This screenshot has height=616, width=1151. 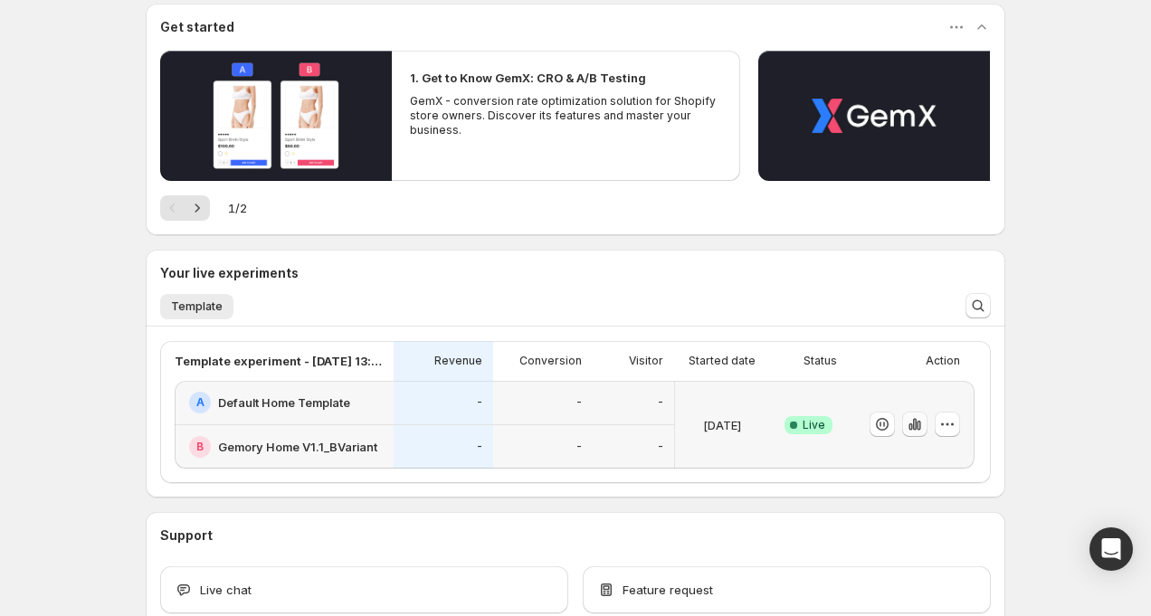 What do you see at coordinates (668, 590) in the screenshot?
I see `span: Feature request` at bounding box center [668, 590].